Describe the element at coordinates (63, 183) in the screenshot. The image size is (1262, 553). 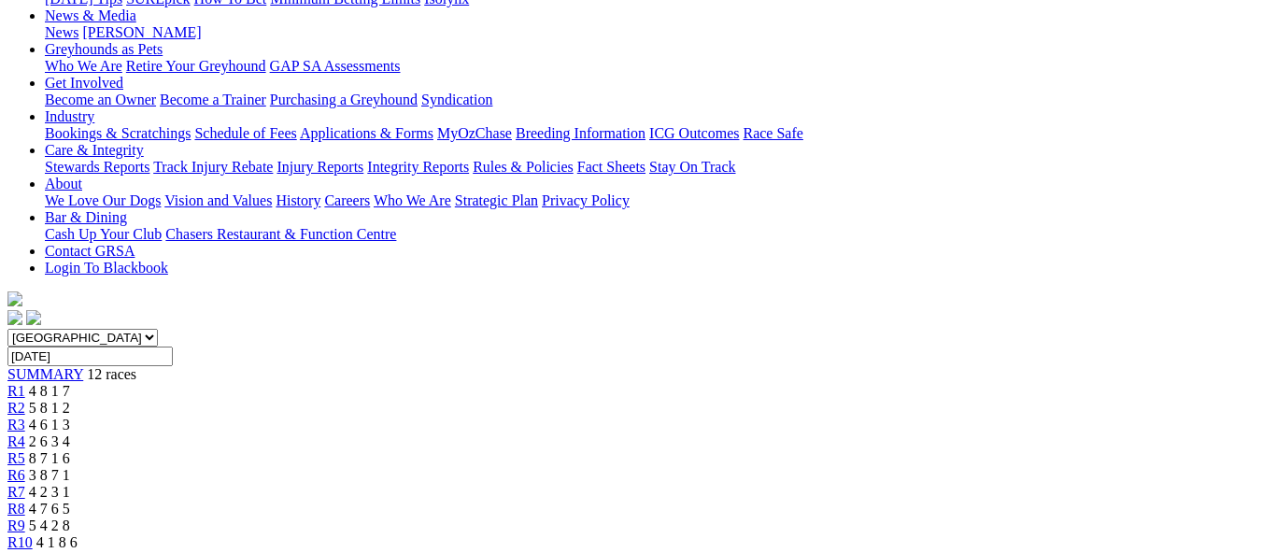
I see `a: About` at that location.